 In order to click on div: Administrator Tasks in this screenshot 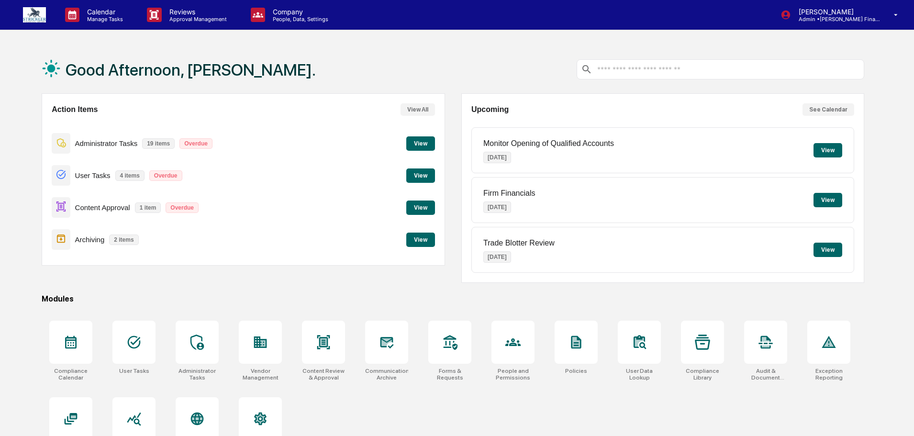, I will do `click(197, 374)`.